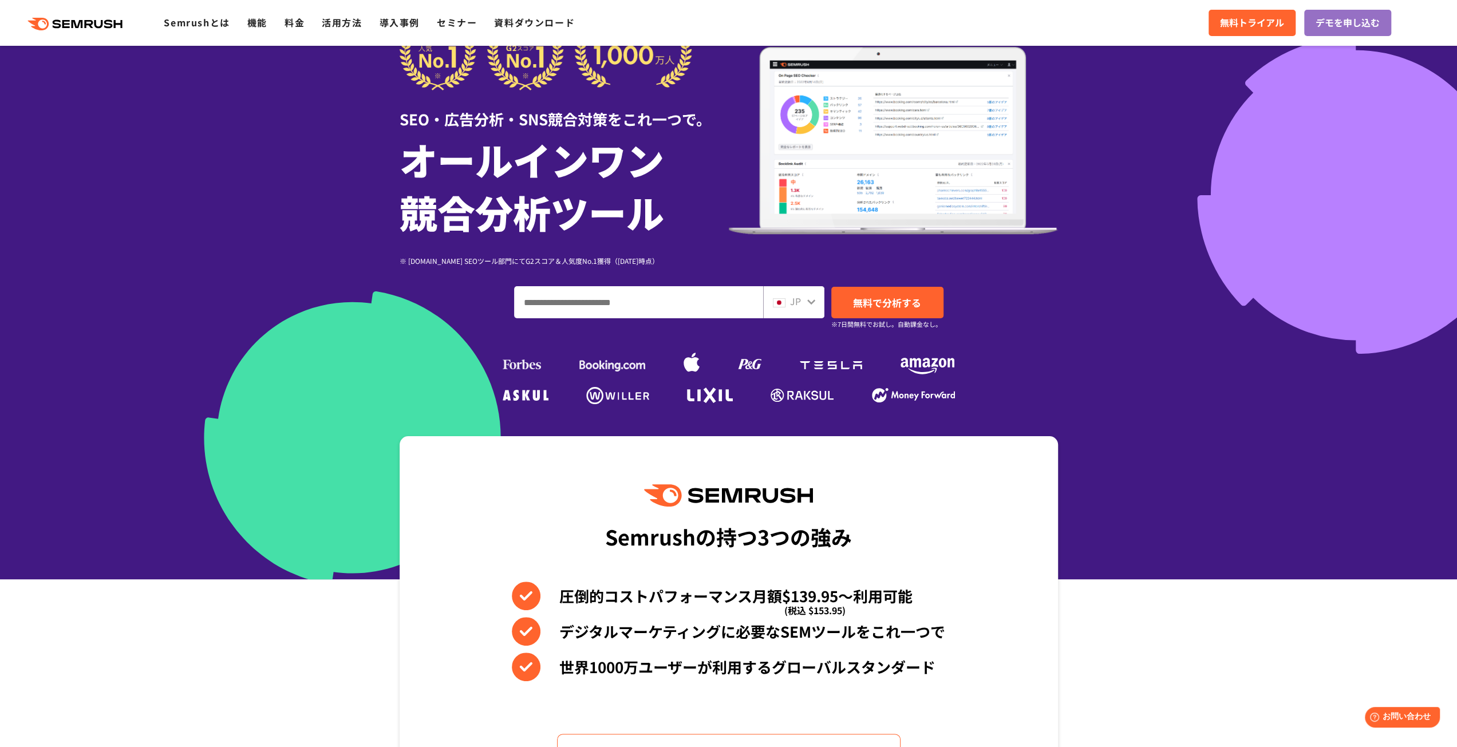 The height and width of the screenshot is (747, 1457). I want to click on span: デモを申し込む, so click(1347, 23).